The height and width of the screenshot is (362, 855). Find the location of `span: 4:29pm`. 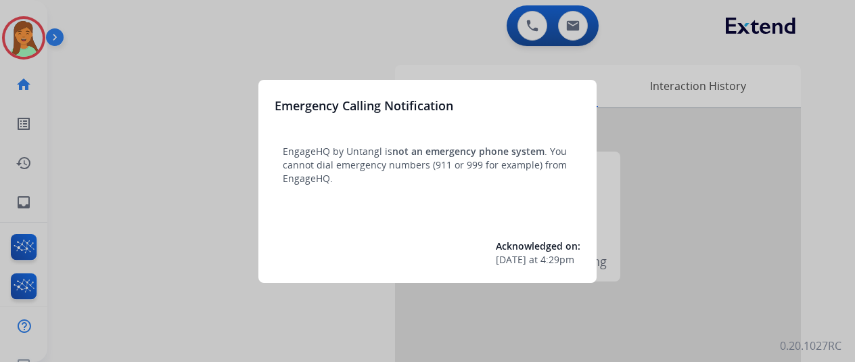

span: 4:29pm is located at coordinates (557, 260).